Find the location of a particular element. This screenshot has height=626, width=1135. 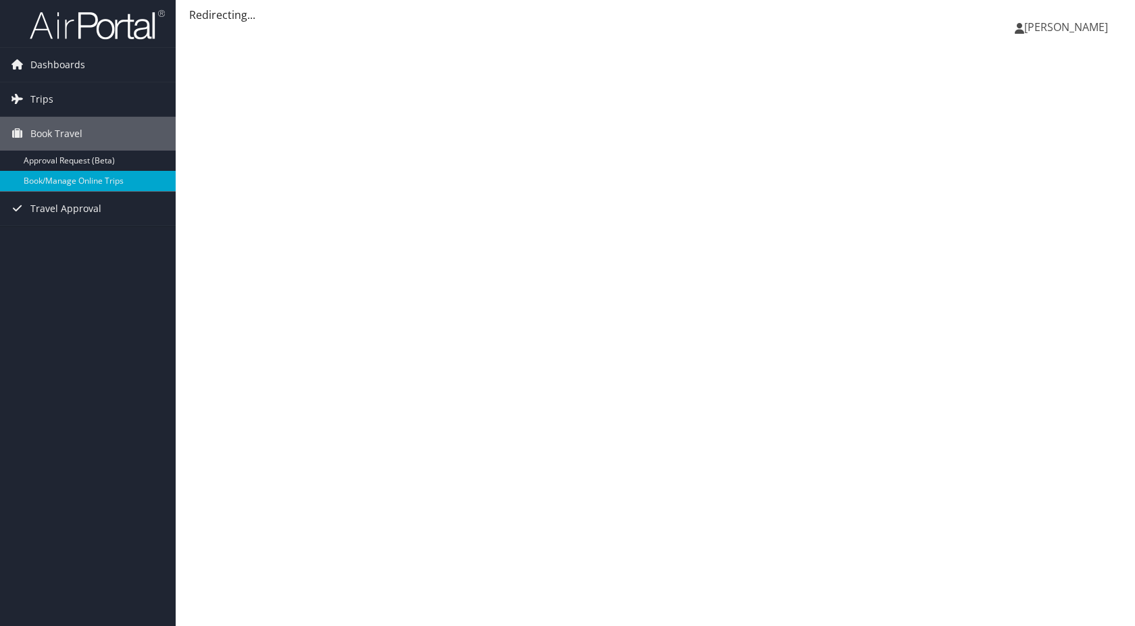

span: Travel Approval is located at coordinates (66, 209).